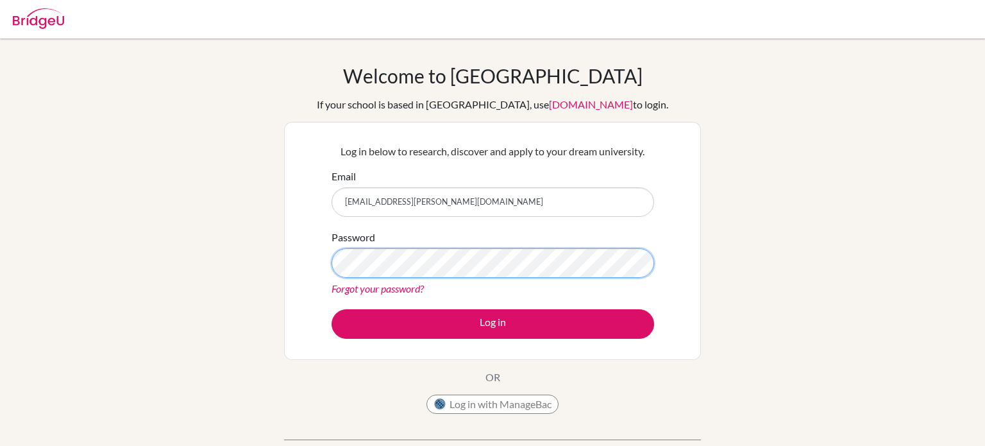 Image resolution: width=985 pixels, height=446 pixels. What do you see at coordinates (493, 151) in the screenshot?
I see `p: Log in below to research, discover and apply to your dream university.` at bounding box center [493, 151].